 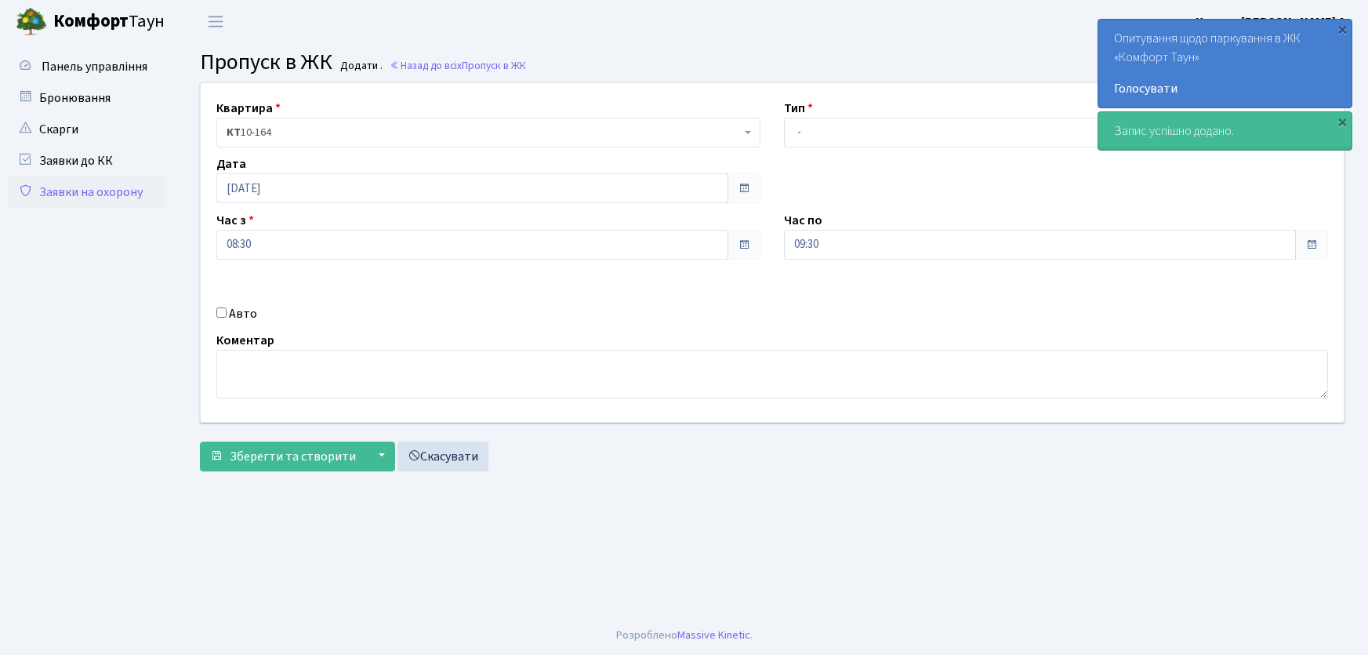 What do you see at coordinates (713, 634) in the screenshot?
I see `a: Massive Kinetic` at bounding box center [713, 634].